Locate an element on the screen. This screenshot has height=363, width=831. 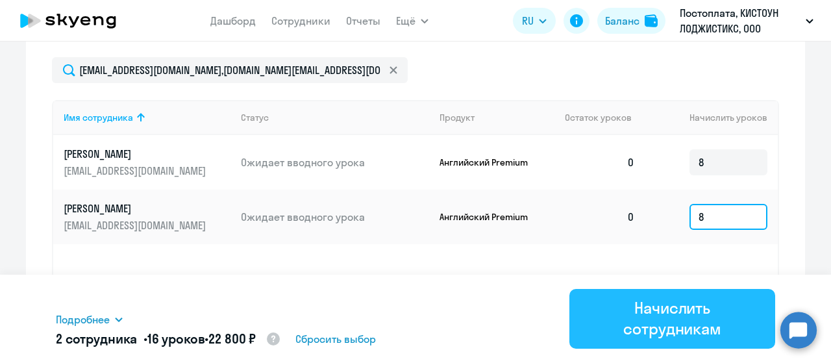
img: balance is located at coordinates (652, 21).